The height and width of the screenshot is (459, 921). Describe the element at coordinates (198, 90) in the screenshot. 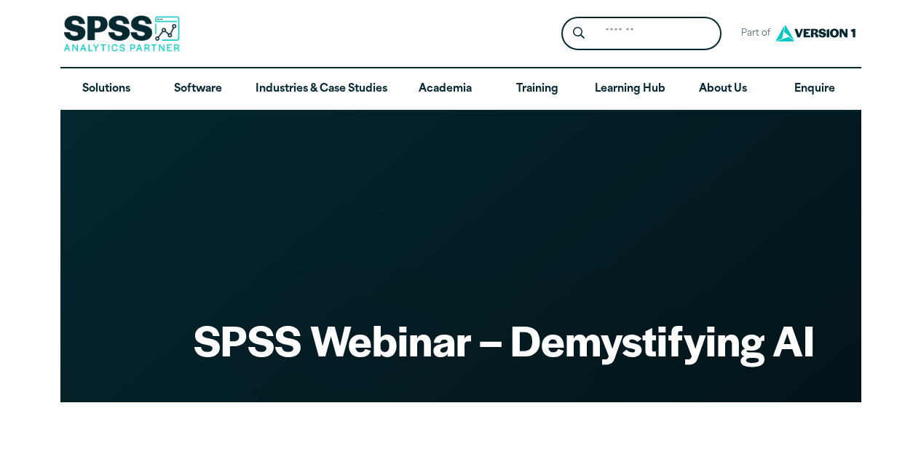

I see `a: Software` at that location.